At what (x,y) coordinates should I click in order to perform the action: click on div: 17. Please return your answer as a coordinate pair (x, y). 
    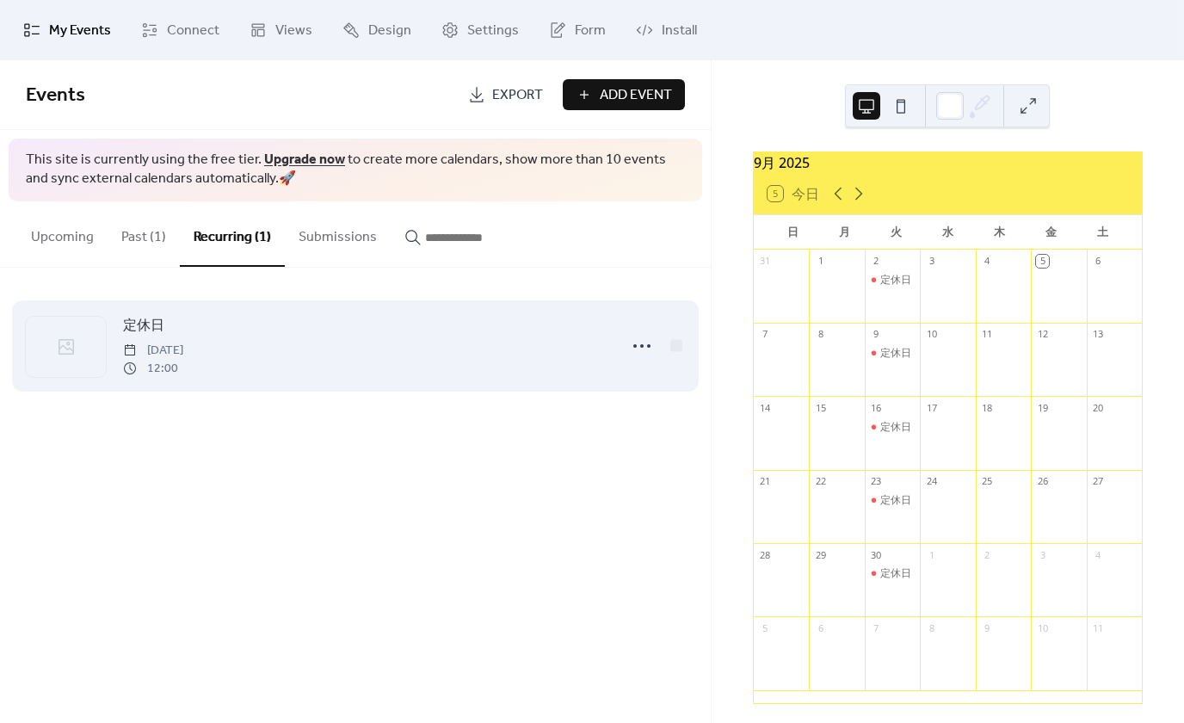
    Looking at the image, I should click on (931, 407).